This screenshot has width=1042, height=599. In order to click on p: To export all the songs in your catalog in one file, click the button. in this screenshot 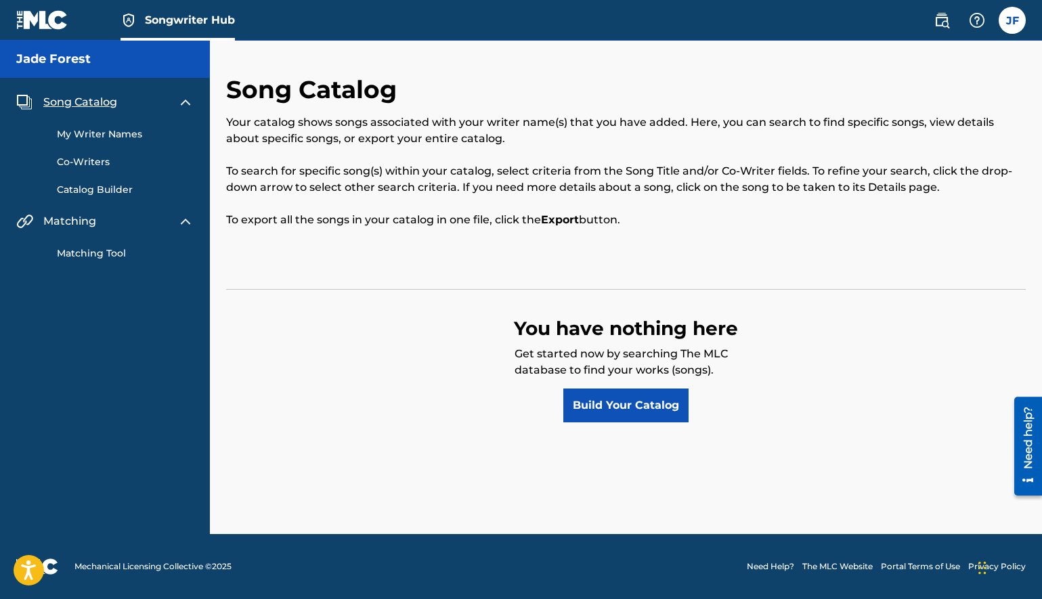, I will do `click(626, 220)`.